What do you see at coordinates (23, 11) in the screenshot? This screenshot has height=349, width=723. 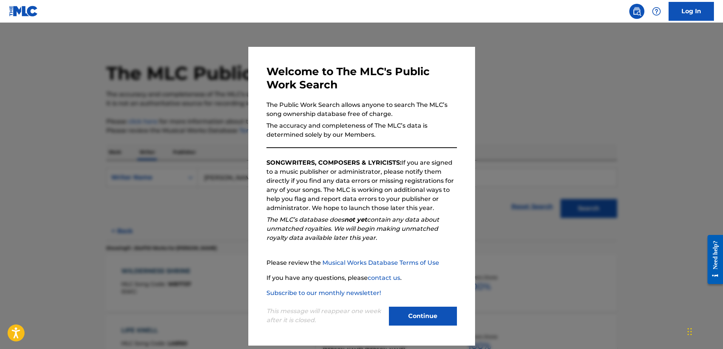 I see `img: MLC Logo` at bounding box center [23, 11].